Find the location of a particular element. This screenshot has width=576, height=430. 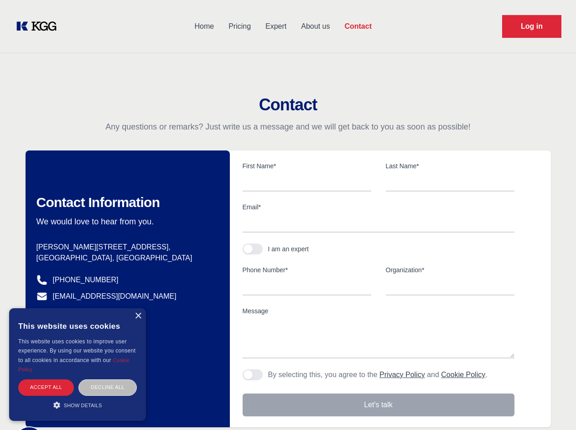

div: Close is located at coordinates (138, 316).